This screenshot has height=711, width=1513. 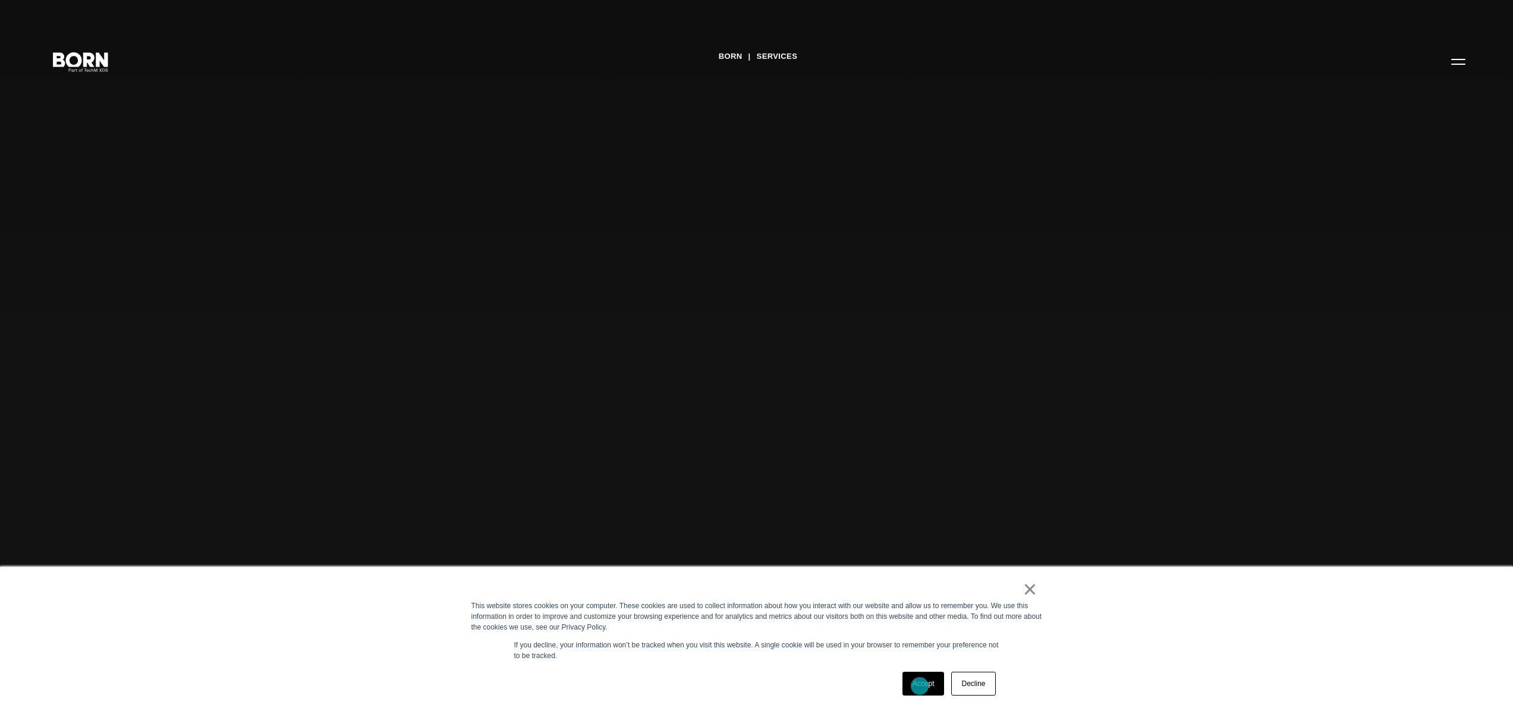 I want to click on a: Accept, so click(x=923, y=683).